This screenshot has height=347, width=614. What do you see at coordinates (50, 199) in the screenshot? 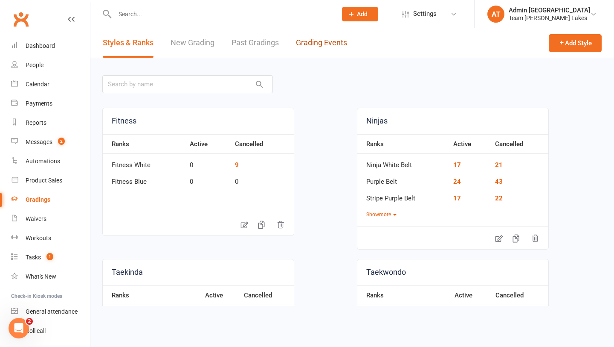
I see `a: Gradings` at bounding box center [50, 199].